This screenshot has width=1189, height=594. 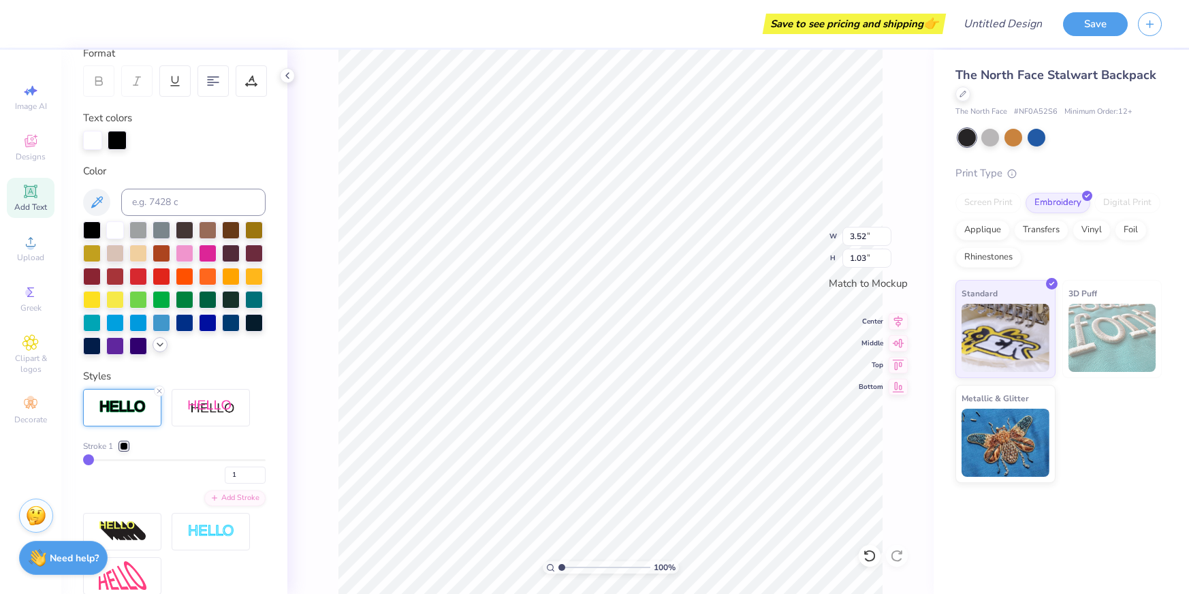 I want to click on span: Metallic & Glitter, so click(x=995, y=398).